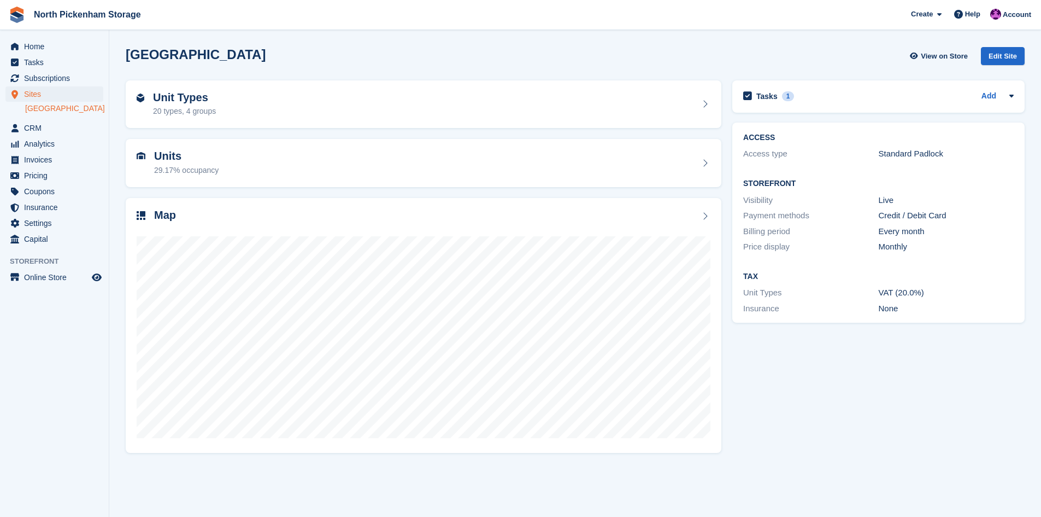 Image resolution: width=1041 pixels, height=517 pixels. Describe the element at coordinates (811, 215) in the screenshot. I see `div: Payment methods` at that location.